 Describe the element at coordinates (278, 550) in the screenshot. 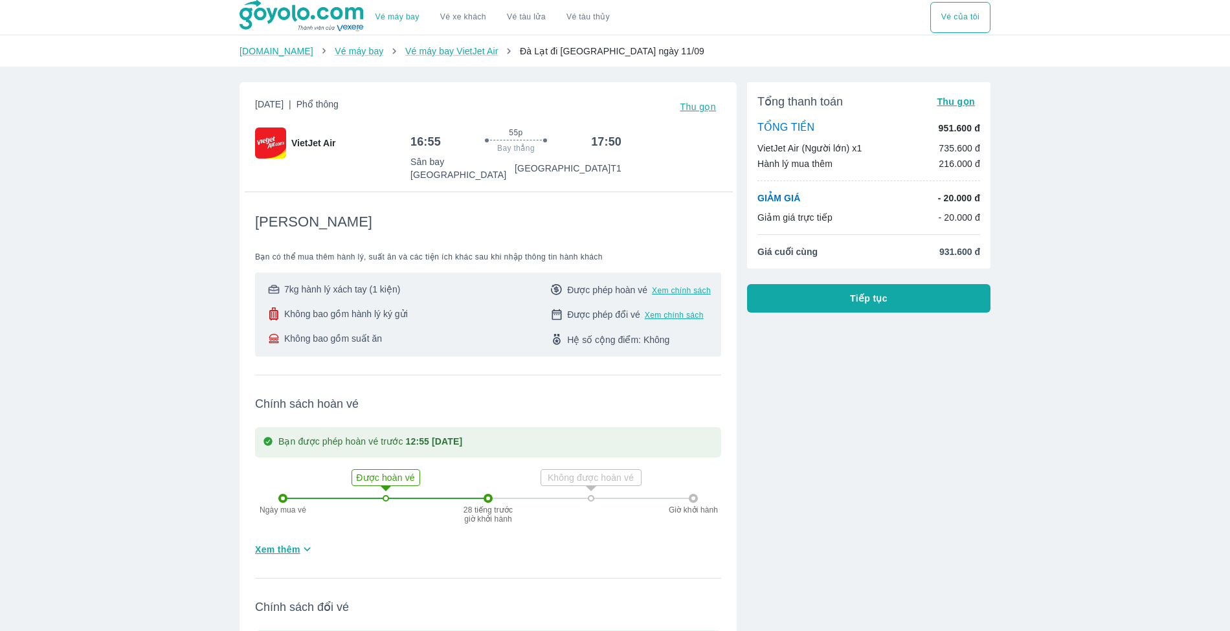

I see `span: Xem thêm` at that location.